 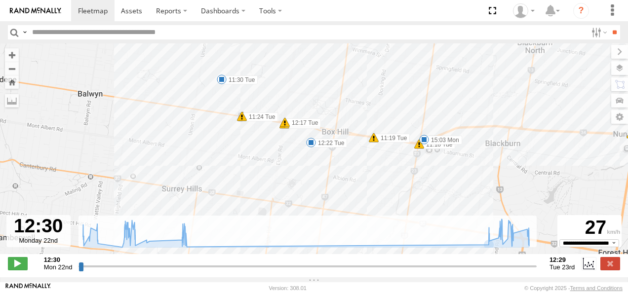 I want to click on span: Mon 22nd Sep 2025, so click(x=58, y=267).